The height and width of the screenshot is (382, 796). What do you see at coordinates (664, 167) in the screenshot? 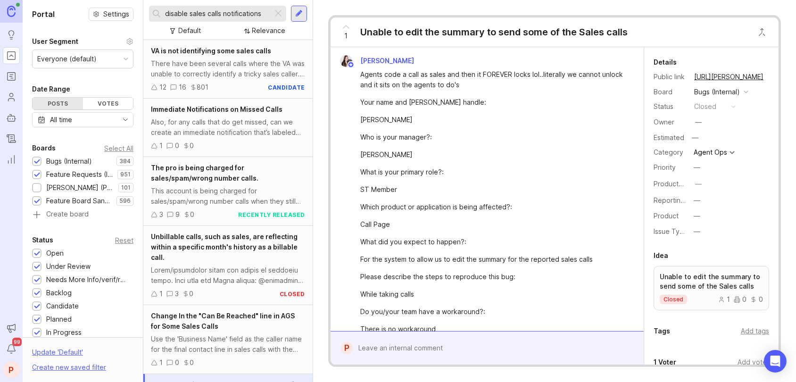
I see `label: Priority` at bounding box center [664, 167].